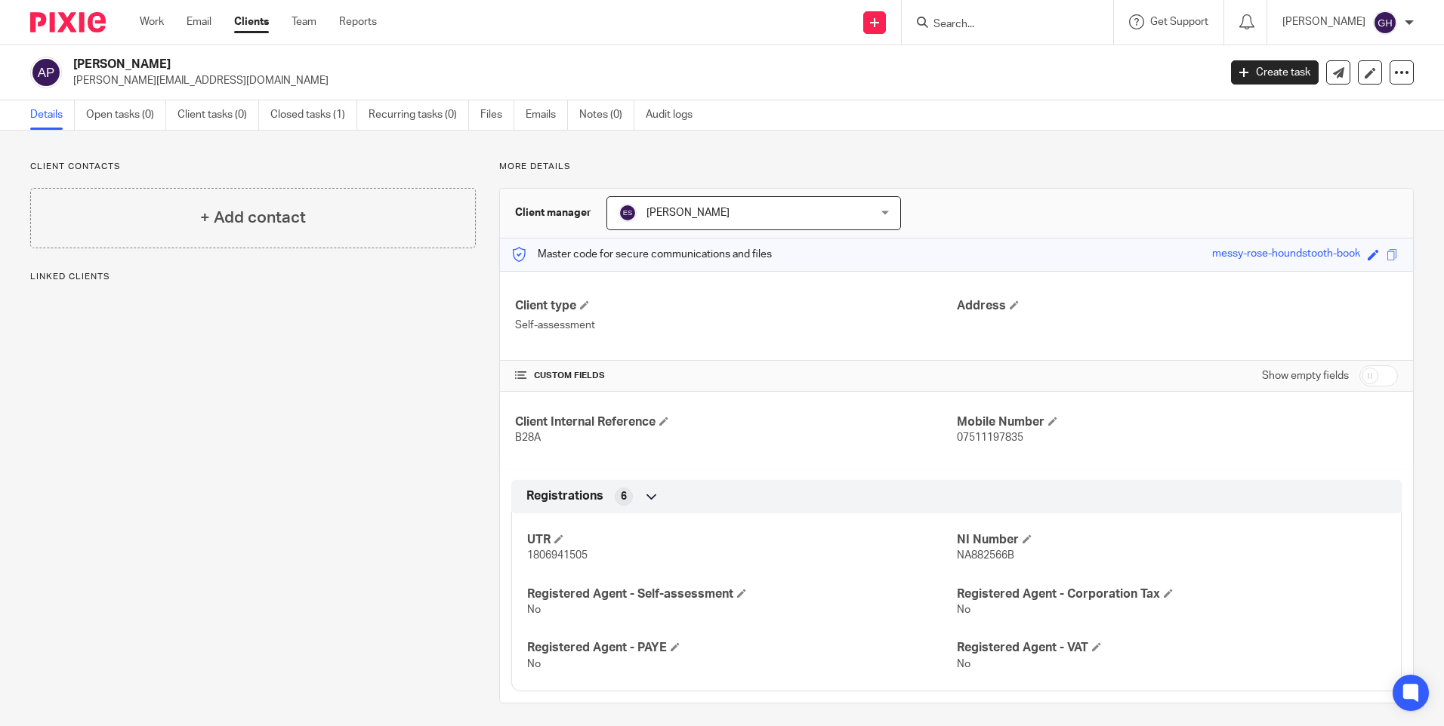  I want to click on p: Self-assessment, so click(735, 325).